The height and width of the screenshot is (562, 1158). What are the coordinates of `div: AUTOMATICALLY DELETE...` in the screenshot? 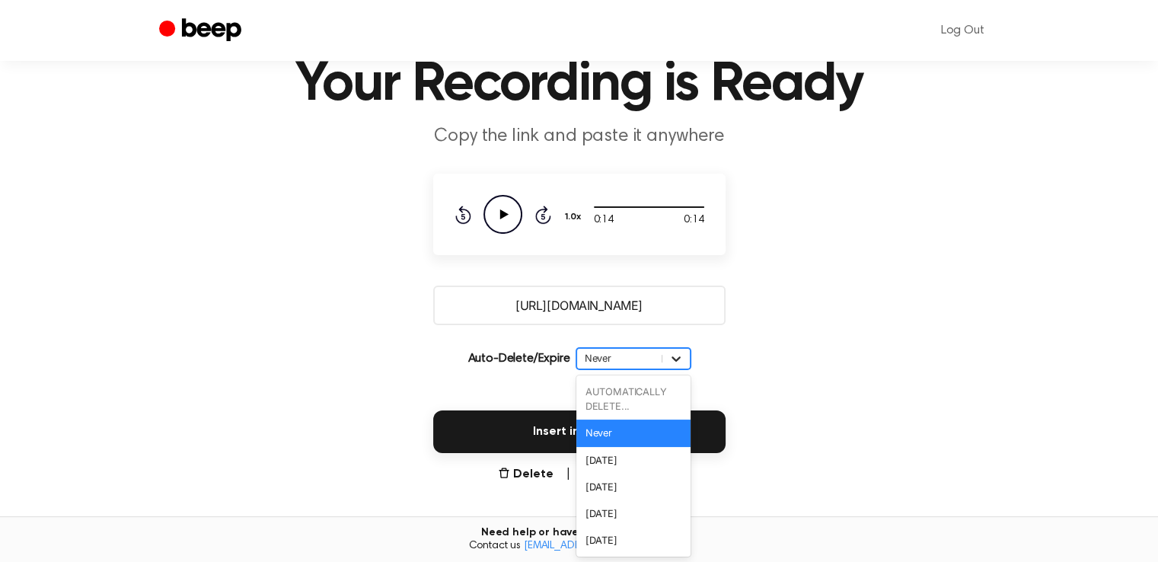 It's located at (633, 399).